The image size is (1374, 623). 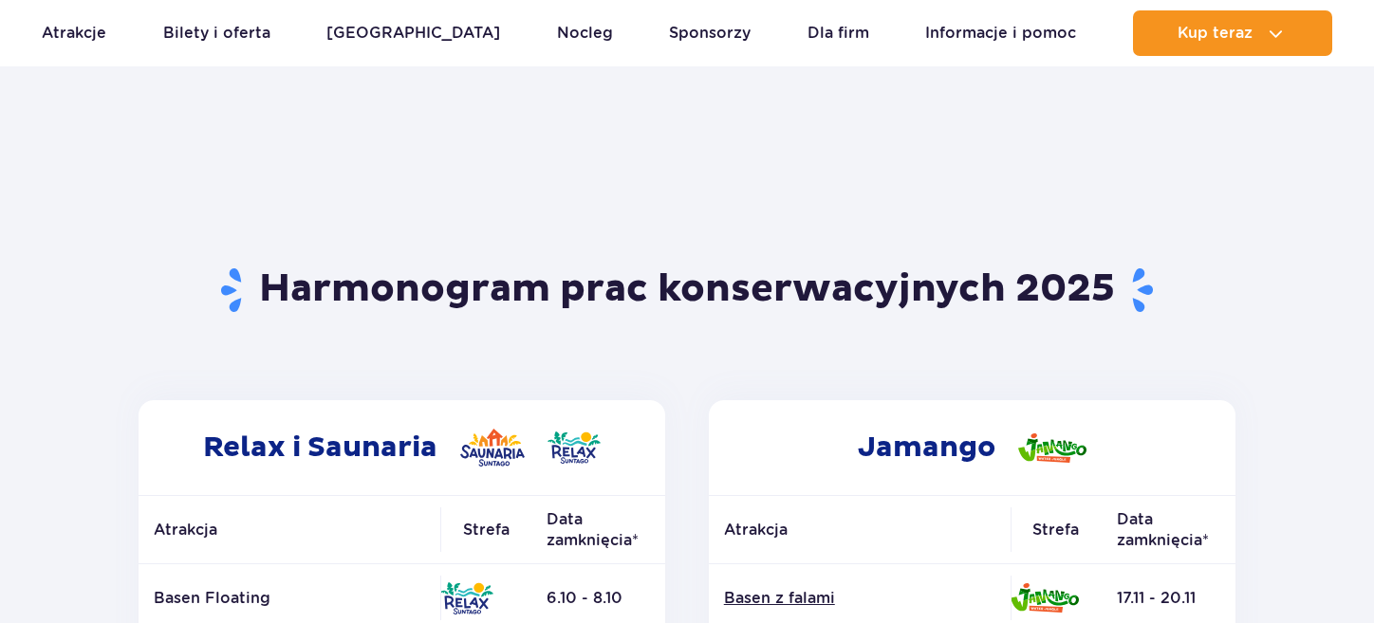 What do you see at coordinates (859, 599) in the screenshot?
I see `a: Basen z falami` at bounding box center [859, 599].